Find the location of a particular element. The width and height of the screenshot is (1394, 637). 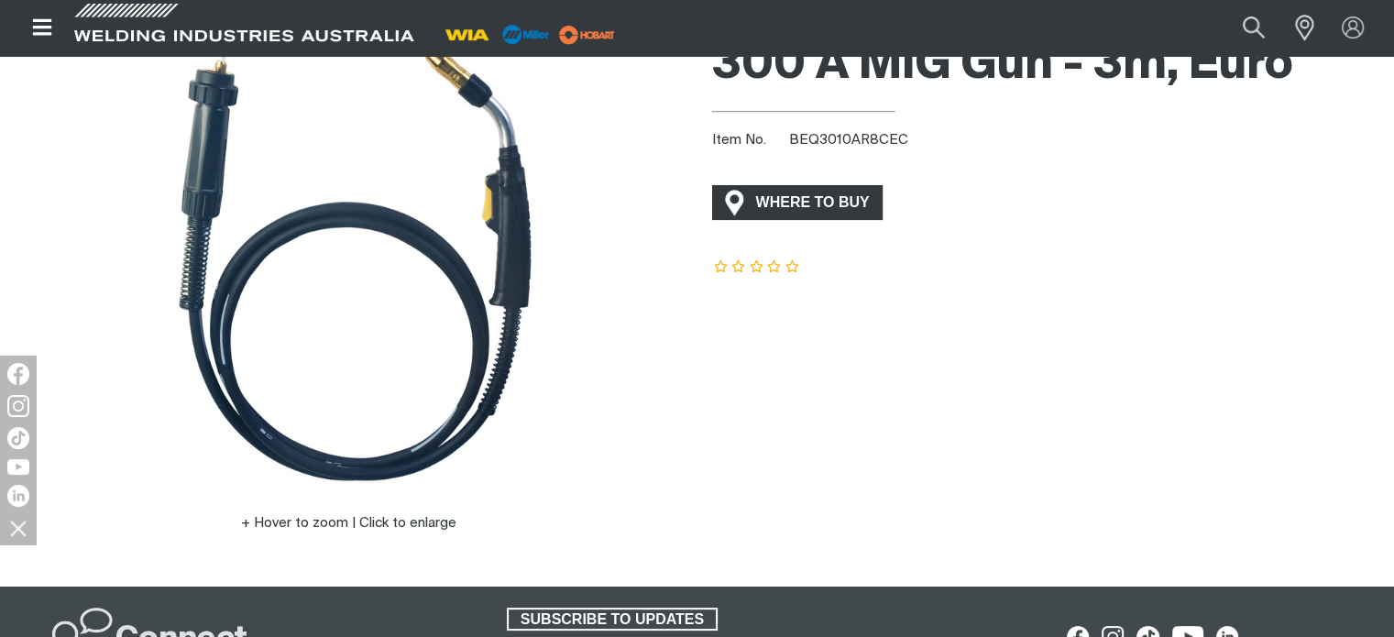

button: Search products is located at coordinates (1254, 27).